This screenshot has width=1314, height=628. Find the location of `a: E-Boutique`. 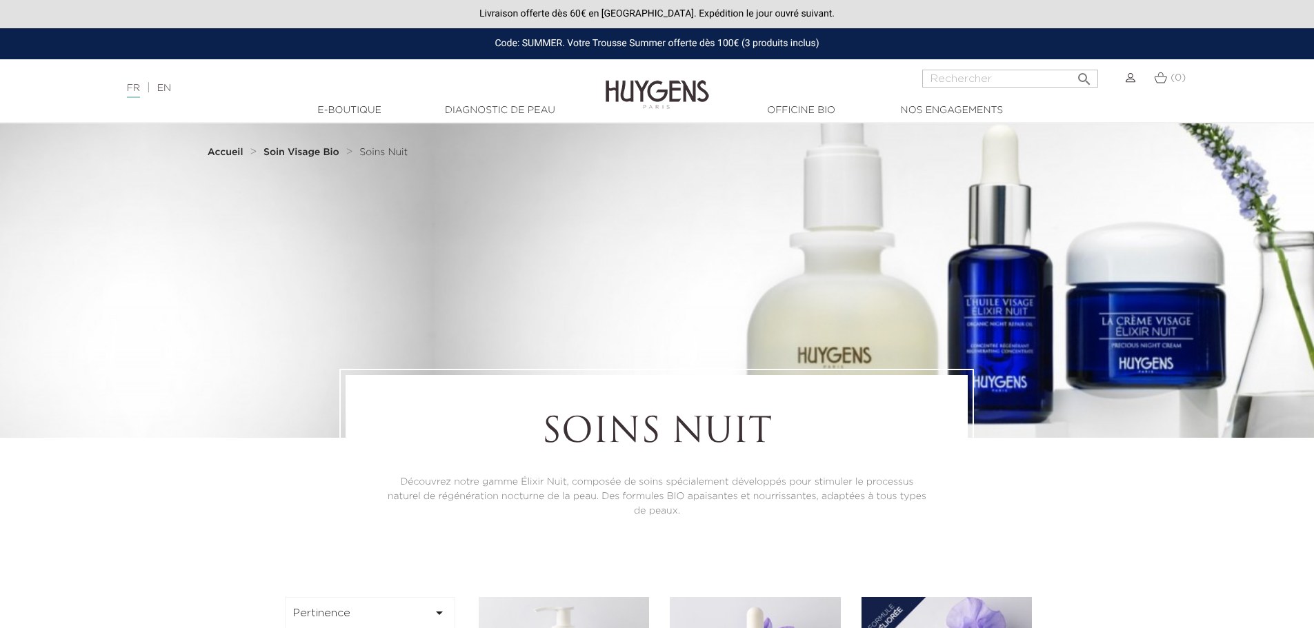

a: E-Boutique is located at coordinates (350, 110).